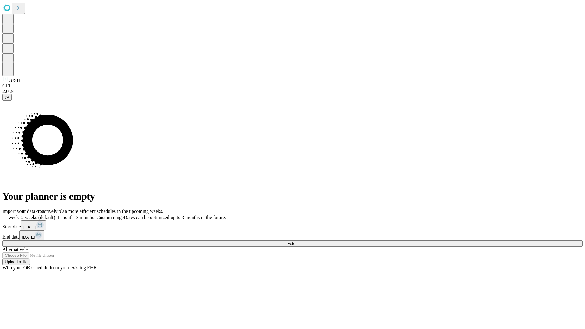 Image resolution: width=585 pixels, height=329 pixels. Describe the element at coordinates (12, 217) in the screenshot. I see `span: 1 week` at that location.